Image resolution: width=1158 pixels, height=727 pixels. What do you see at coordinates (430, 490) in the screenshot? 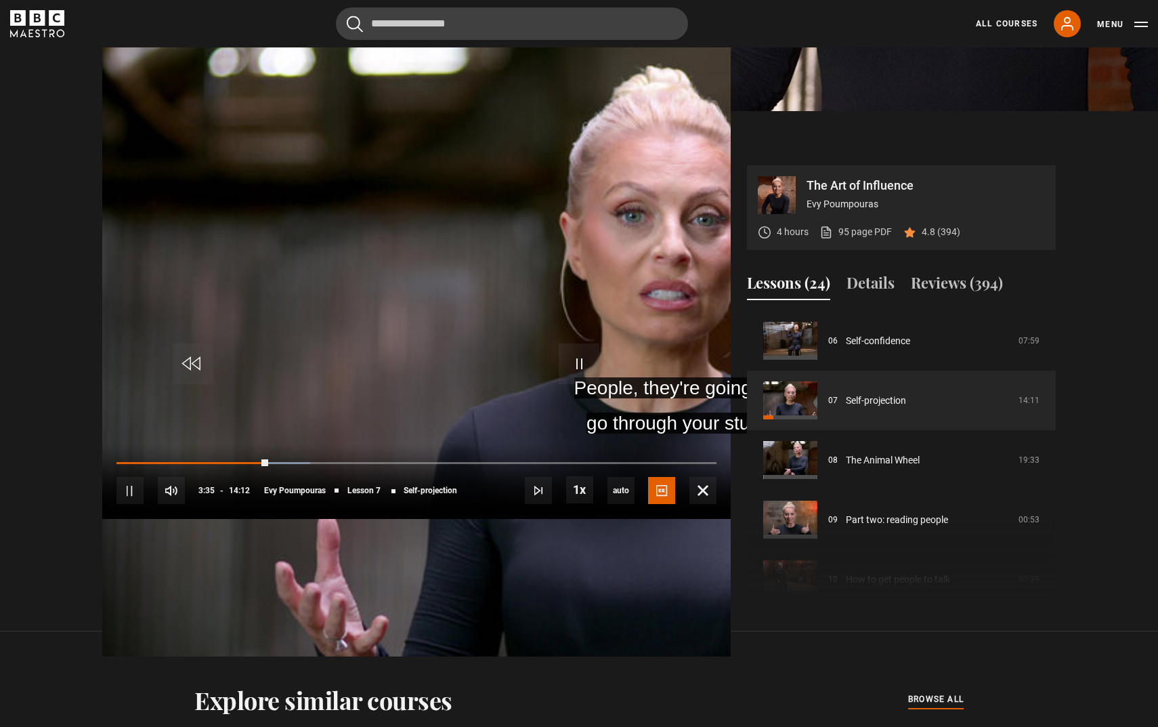
I see `span: Self-projection` at bounding box center [430, 490].